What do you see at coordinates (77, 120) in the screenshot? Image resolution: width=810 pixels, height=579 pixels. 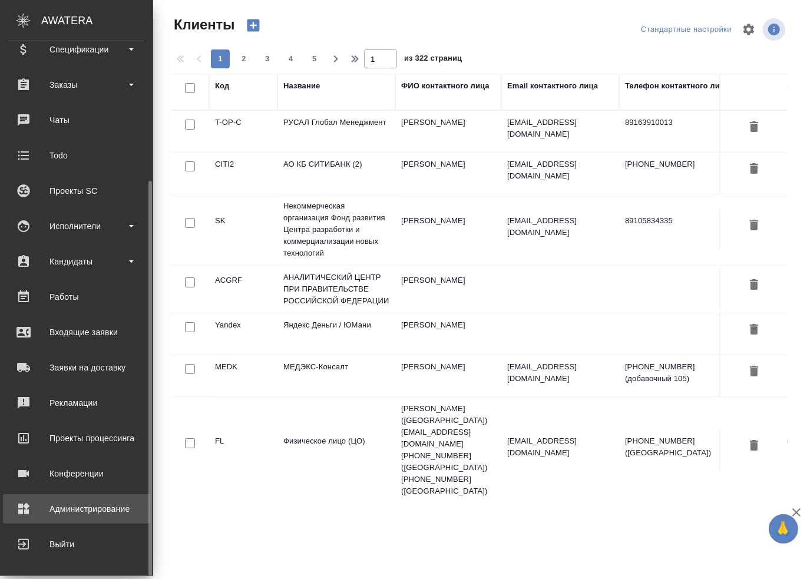 I see `div: Чаты` at bounding box center [77, 120].